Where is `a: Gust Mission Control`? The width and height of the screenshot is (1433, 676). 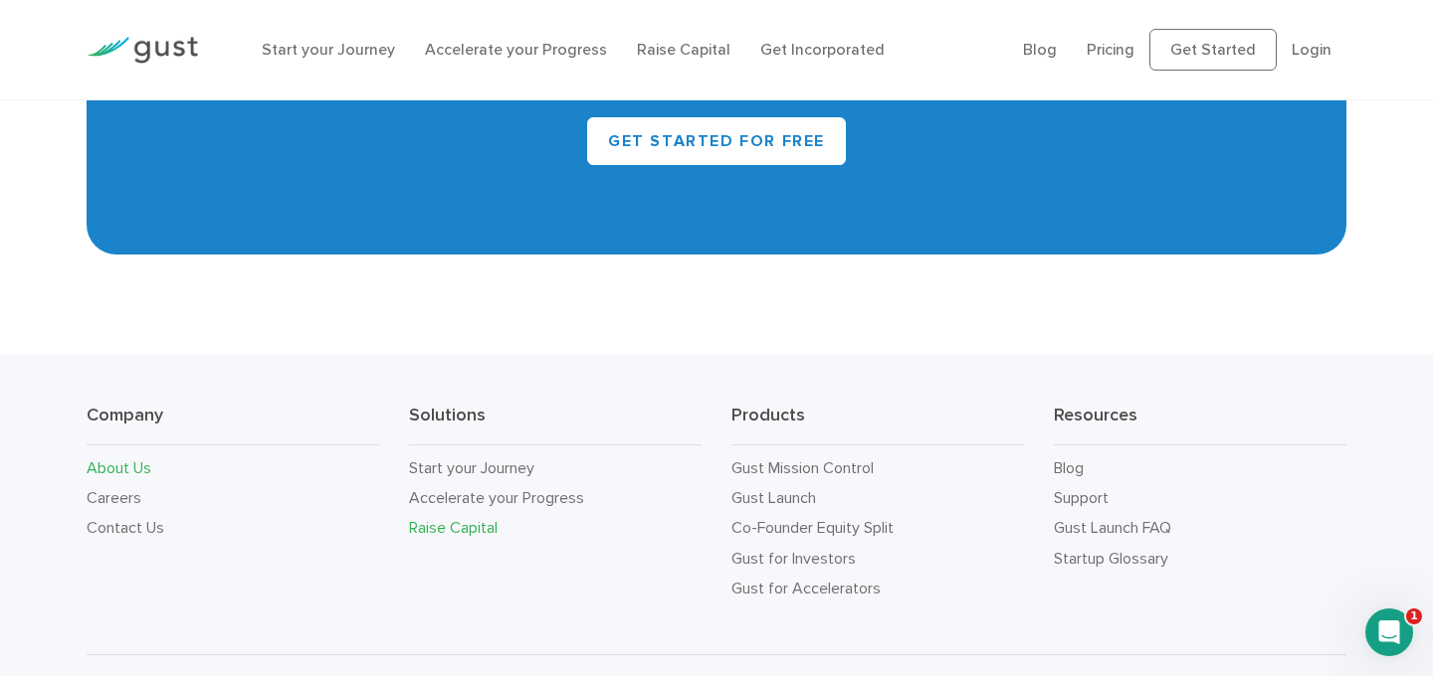 a: Gust Mission Control is located at coordinates (802, 468).